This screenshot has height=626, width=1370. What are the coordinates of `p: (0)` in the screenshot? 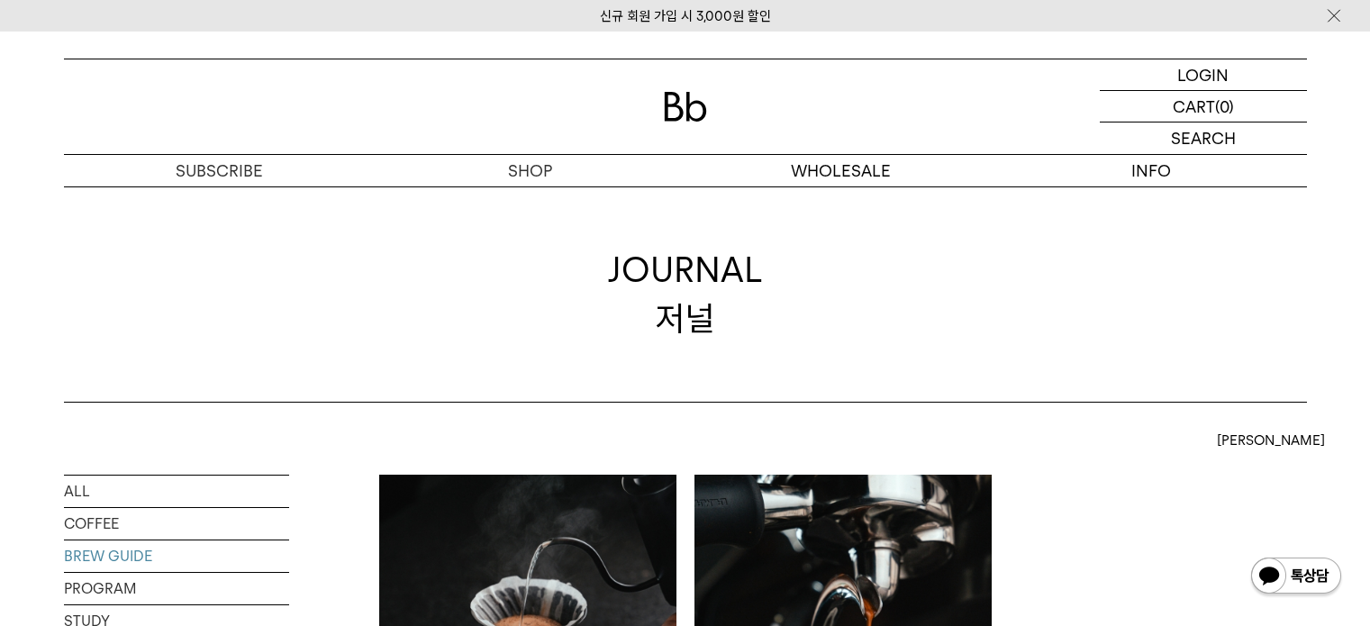 It's located at (1224, 106).